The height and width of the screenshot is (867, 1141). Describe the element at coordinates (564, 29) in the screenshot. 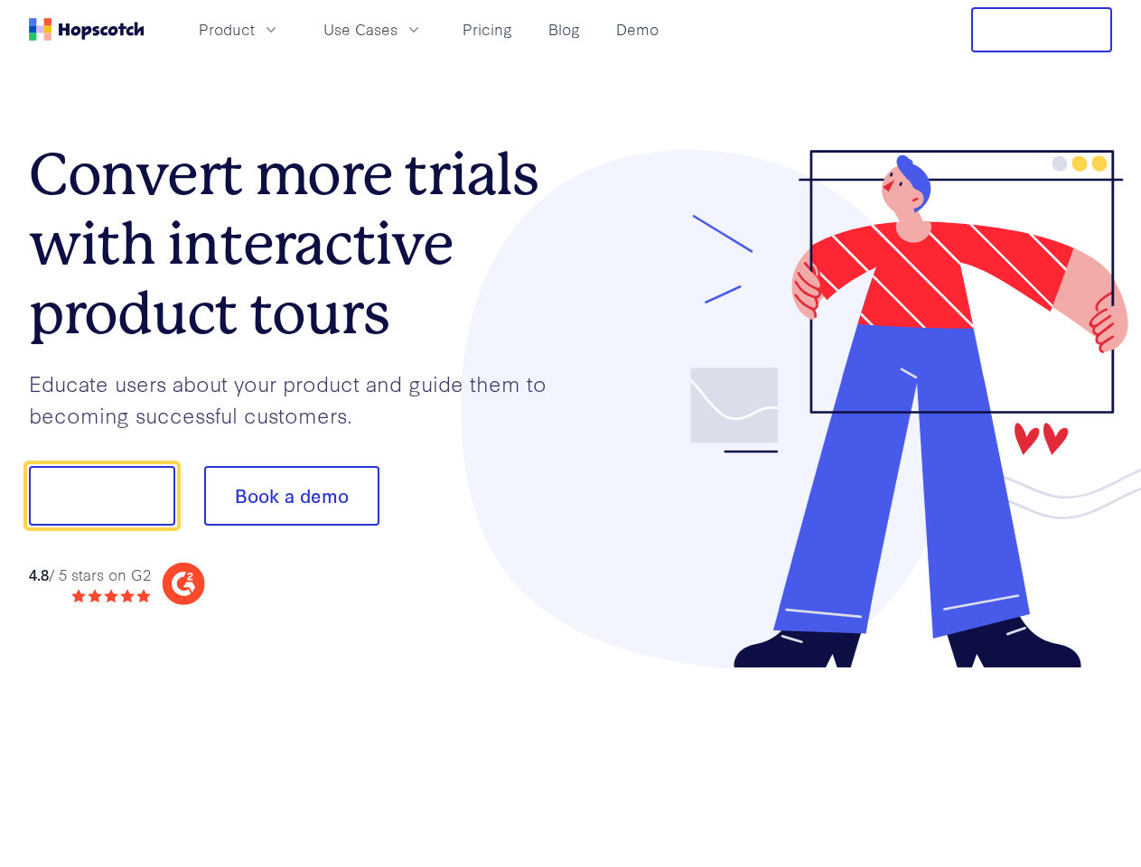

I see `a: Blog` at that location.